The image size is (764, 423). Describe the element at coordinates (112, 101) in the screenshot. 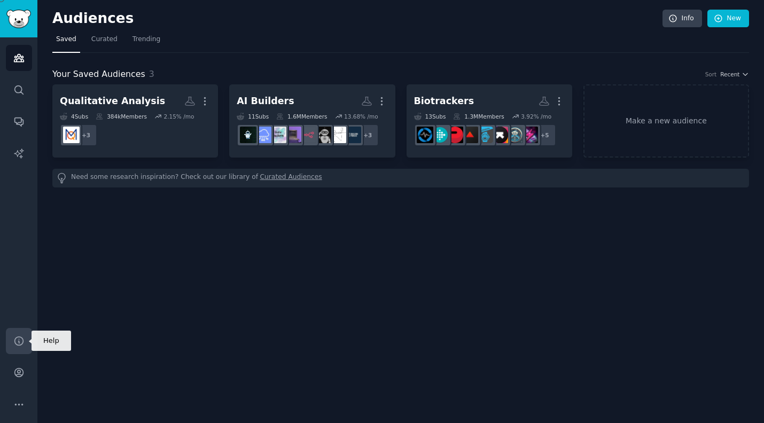

I see `div: Qualitative Analysis` at that location.